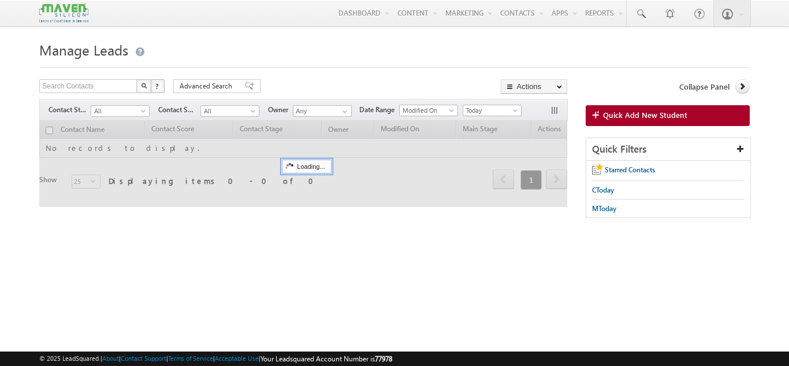 This screenshot has height=366, width=789. I want to click on a: Today, so click(492, 110).